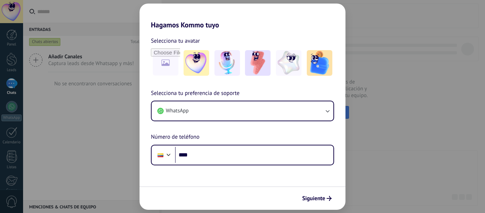 The width and height of the screenshot is (485, 213). I want to click on img: -5.jpeg, so click(319, 63).